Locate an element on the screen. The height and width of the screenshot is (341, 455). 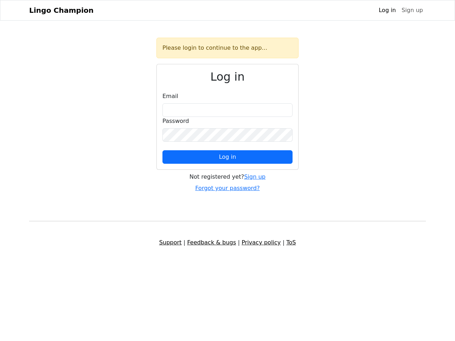
a: Log in is located at coordinates (387, 10).